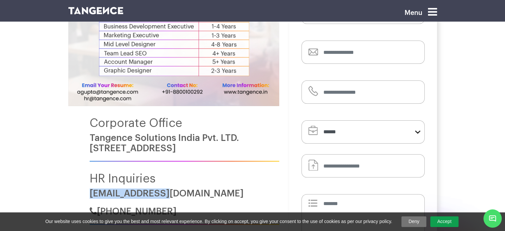  Describe the element at coordinates (219, 222) in the screenshot. I see `span: Our website uses cookies to give you the best and most relevant experience. By clicking on accept...` at that location.